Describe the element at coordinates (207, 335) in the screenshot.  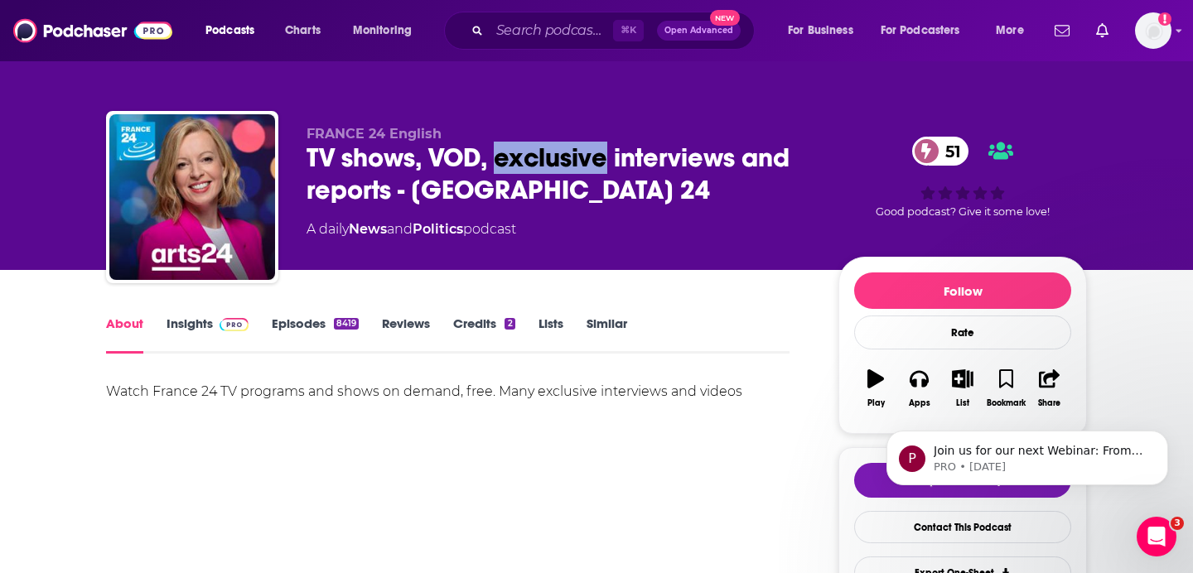
I see `a: InsightsPodchaser Pro` at that location.